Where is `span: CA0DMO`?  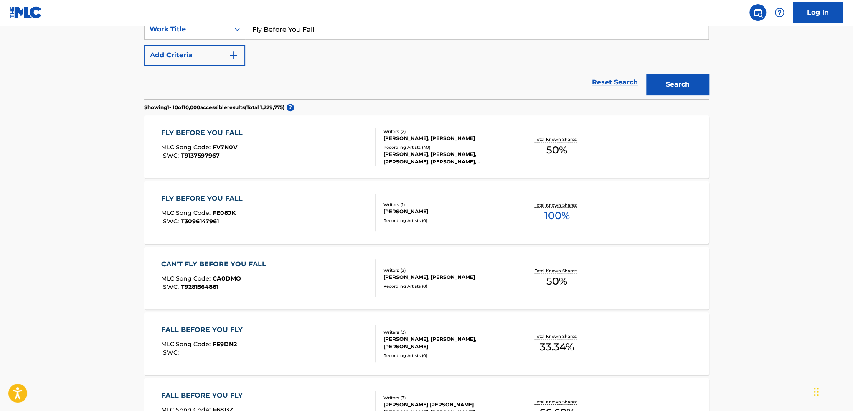
span: CA0DMO is located at coordinates (227, 278).